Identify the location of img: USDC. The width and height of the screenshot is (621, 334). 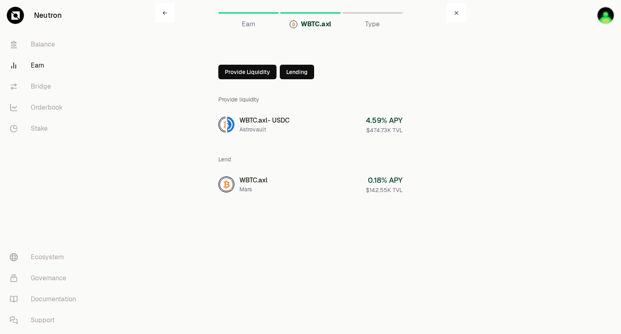
(231, 125).